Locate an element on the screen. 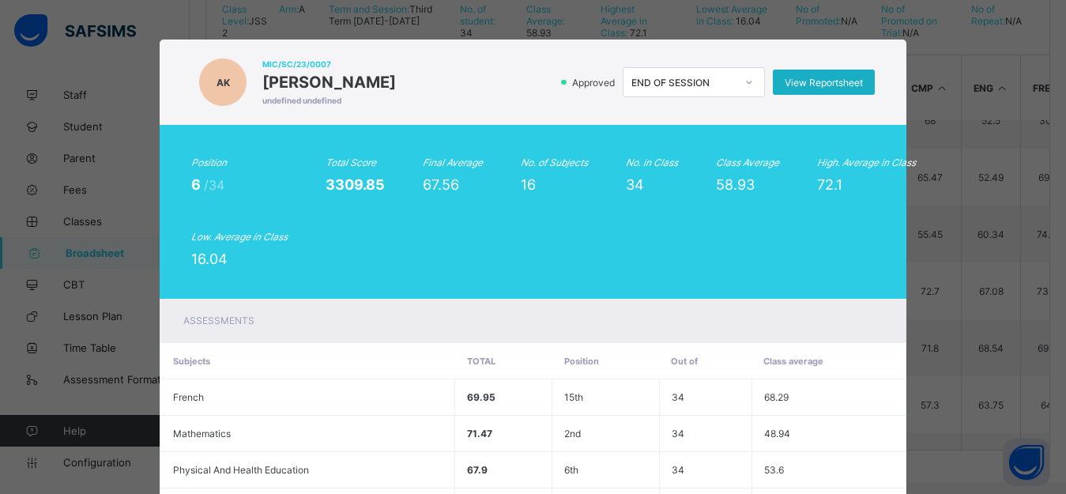 This screenshot has width=1066, height=494. span: MIC/SC/23/0007 is located at coordinates (329, 64).